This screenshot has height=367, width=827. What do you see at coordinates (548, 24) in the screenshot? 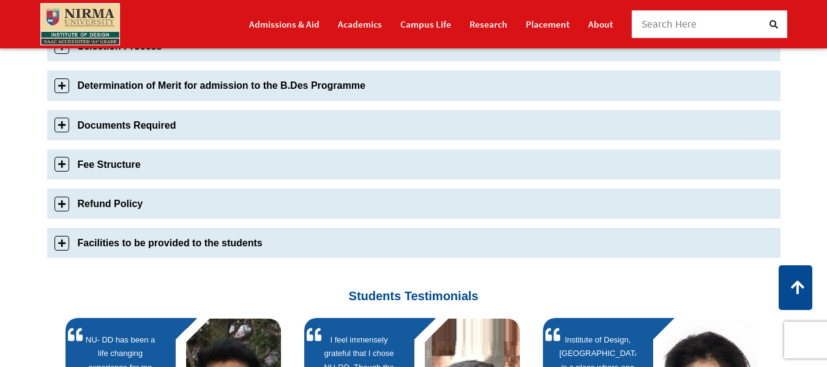
I see `a: Placement` at bounding box center [548, 24].